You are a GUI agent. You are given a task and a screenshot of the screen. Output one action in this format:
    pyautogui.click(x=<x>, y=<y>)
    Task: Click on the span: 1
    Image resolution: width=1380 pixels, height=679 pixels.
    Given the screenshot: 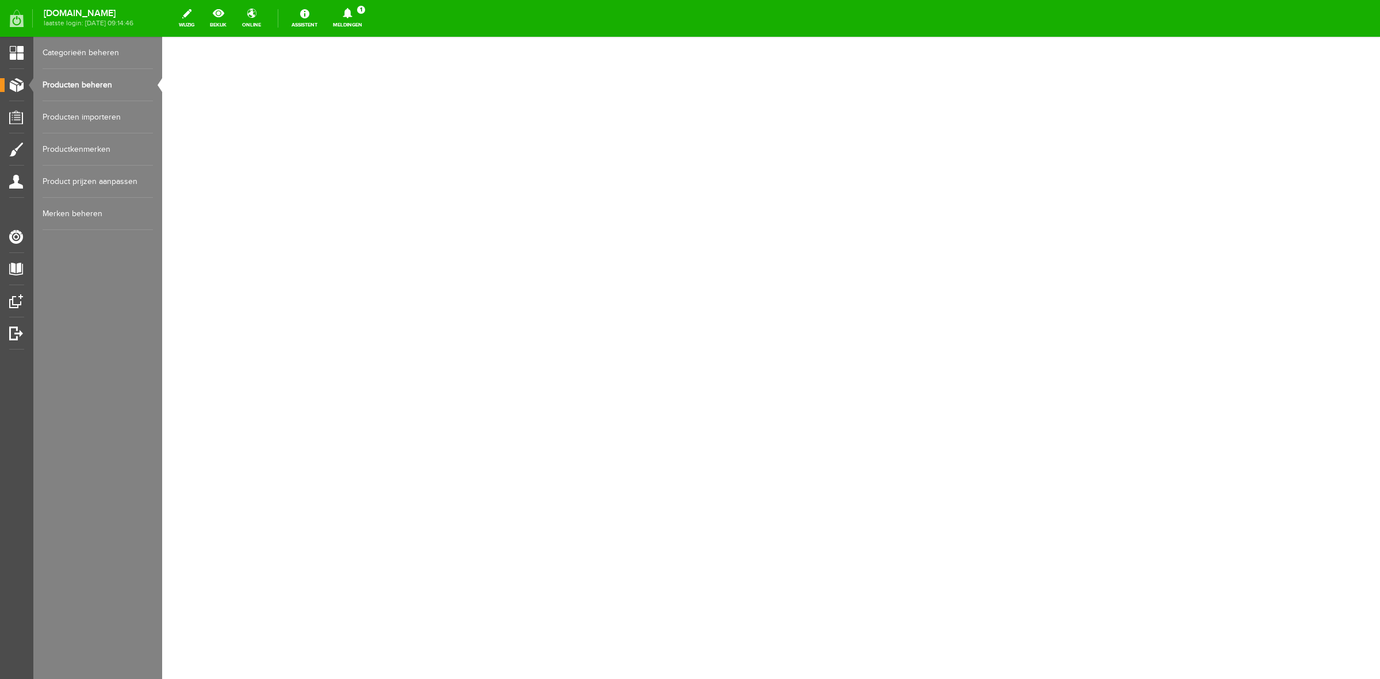 What is the action you would take?
    pyautogui.click(x=361, y=10)
    